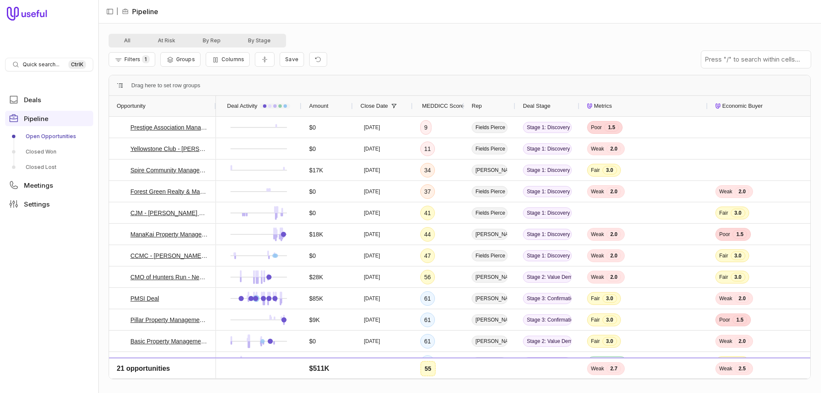 This screenshot has height=393, width=821. Describe the element at coordinates (428, 213) in the screenshot. I see `div: 41` at that location.